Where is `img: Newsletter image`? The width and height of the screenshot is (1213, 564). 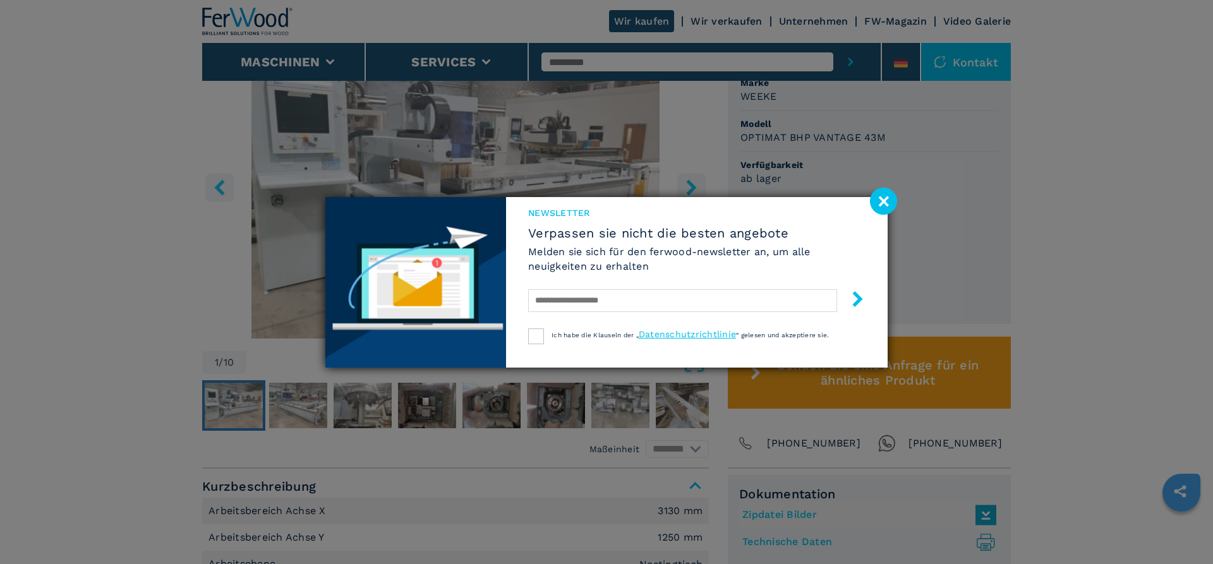
img: Newsletter image is located at coordinates (416, 282).